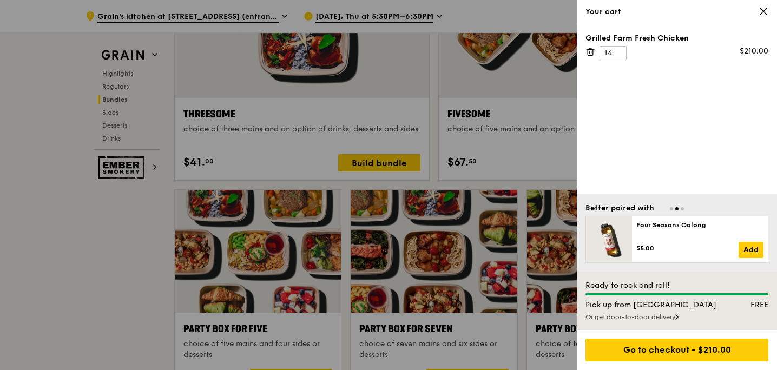 This screenshot has width=777, height=370. Describe the element at coordinates (677, 286) in the screenshot. I see `div: Ready to rock and roll!` at that location.